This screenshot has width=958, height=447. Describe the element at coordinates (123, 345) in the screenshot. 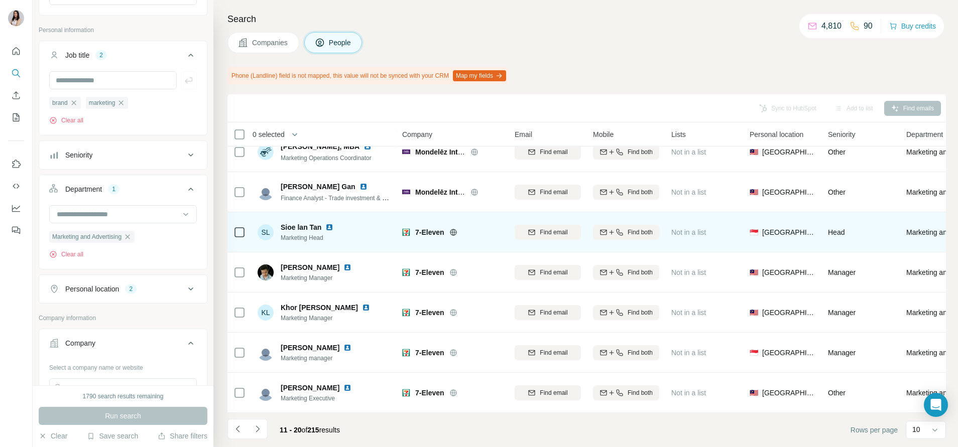

I see `button: Company` at that location.